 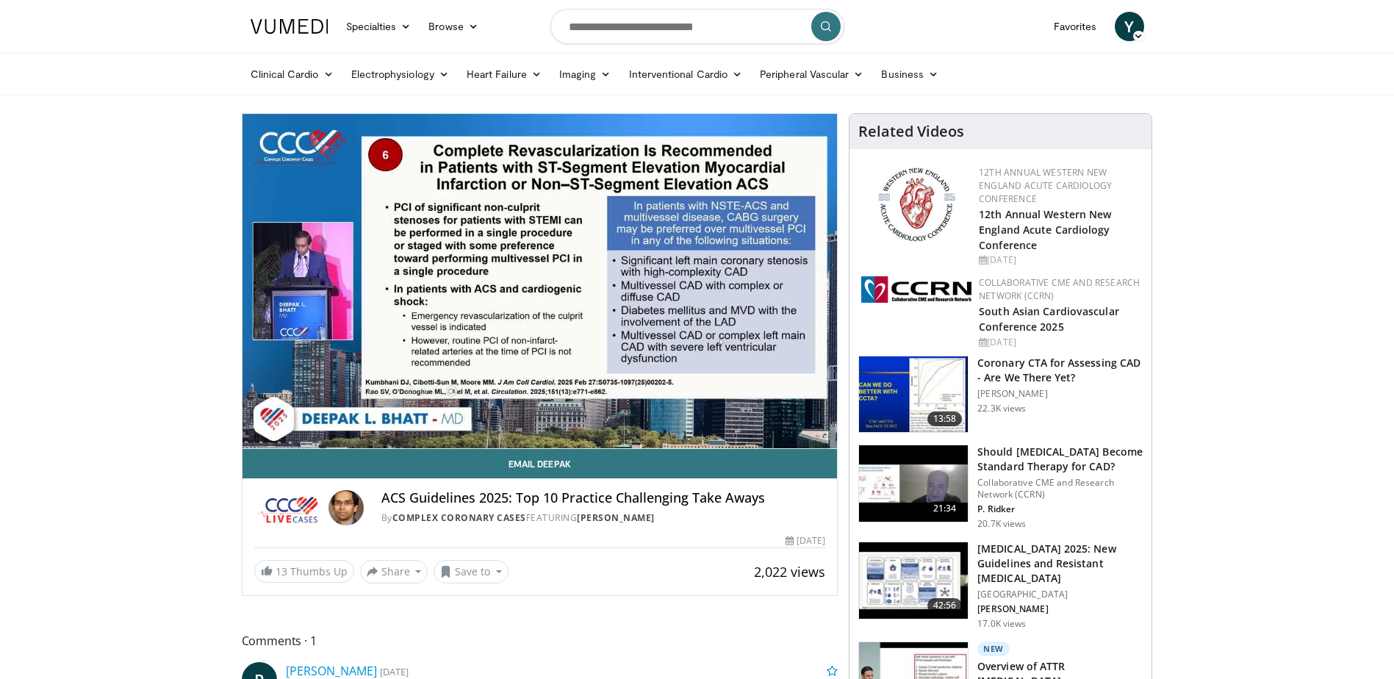 I want to click on a: Interventional Cardio, so click(x=686, y=74).